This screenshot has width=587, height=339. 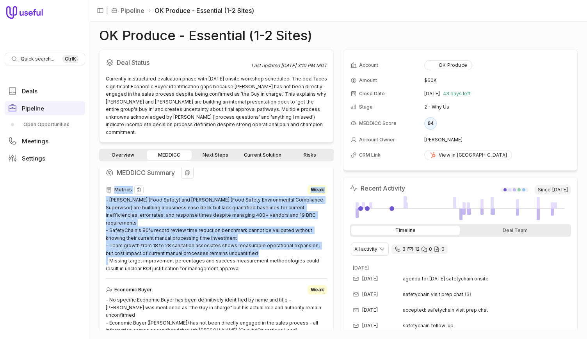 I want to click on span: Pipeline, so click(x=33, y=108).